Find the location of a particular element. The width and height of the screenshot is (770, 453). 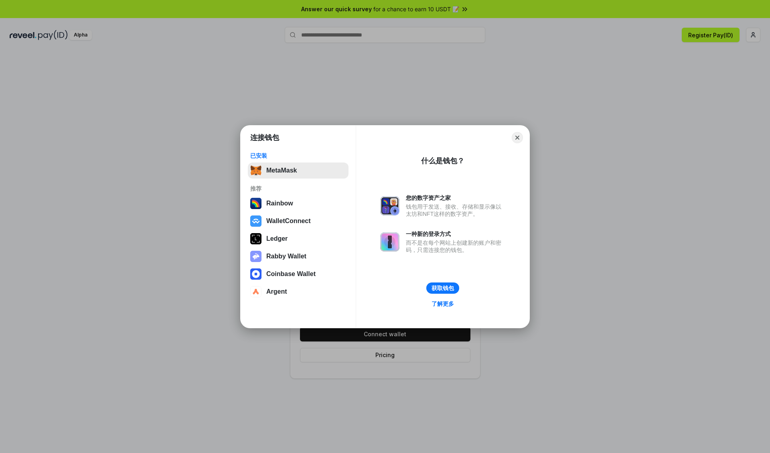

button: Rabby Wallet is located at coordinates (298, 256).